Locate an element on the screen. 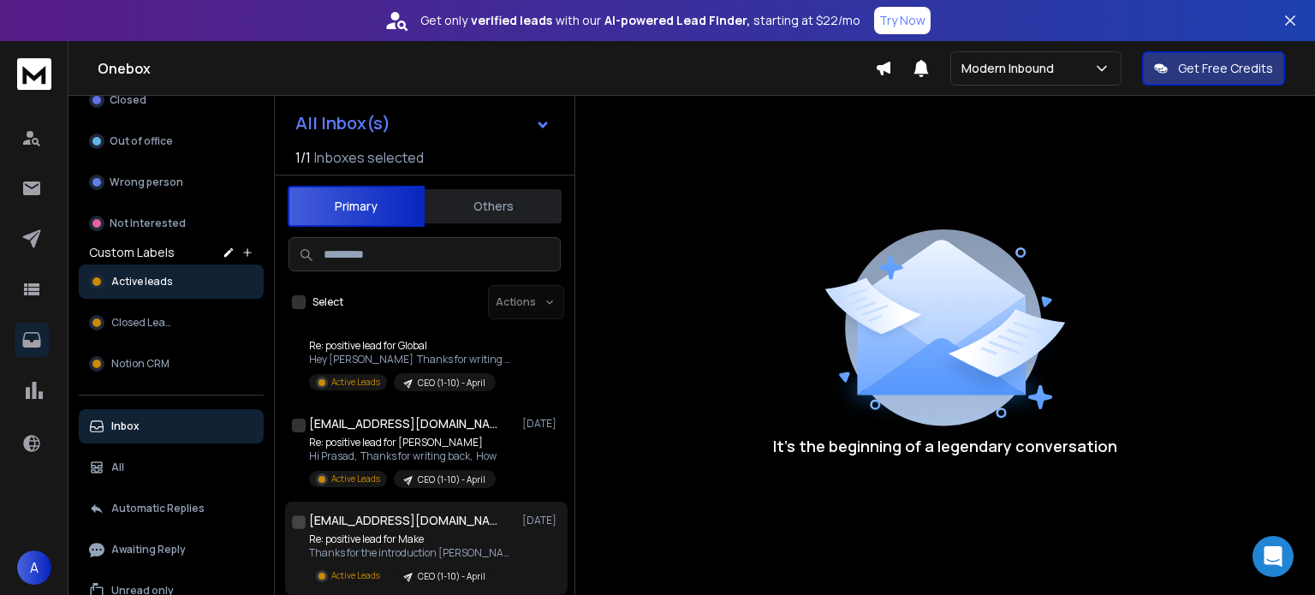 The height and width of the screenshot is (595, 1315). p: Modern Inbound is located at coordinates (1011, 69).